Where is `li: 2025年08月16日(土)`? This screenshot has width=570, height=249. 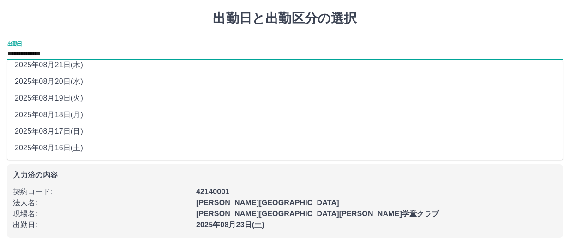 li: 2025年08月16日(土) is located at coordinates (285, 148).